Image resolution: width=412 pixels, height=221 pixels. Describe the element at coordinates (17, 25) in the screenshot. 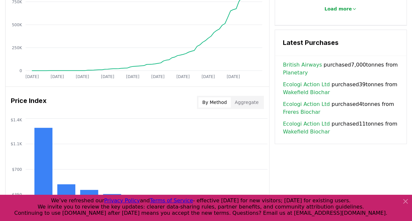

I see `tspan: 500K` at that location.